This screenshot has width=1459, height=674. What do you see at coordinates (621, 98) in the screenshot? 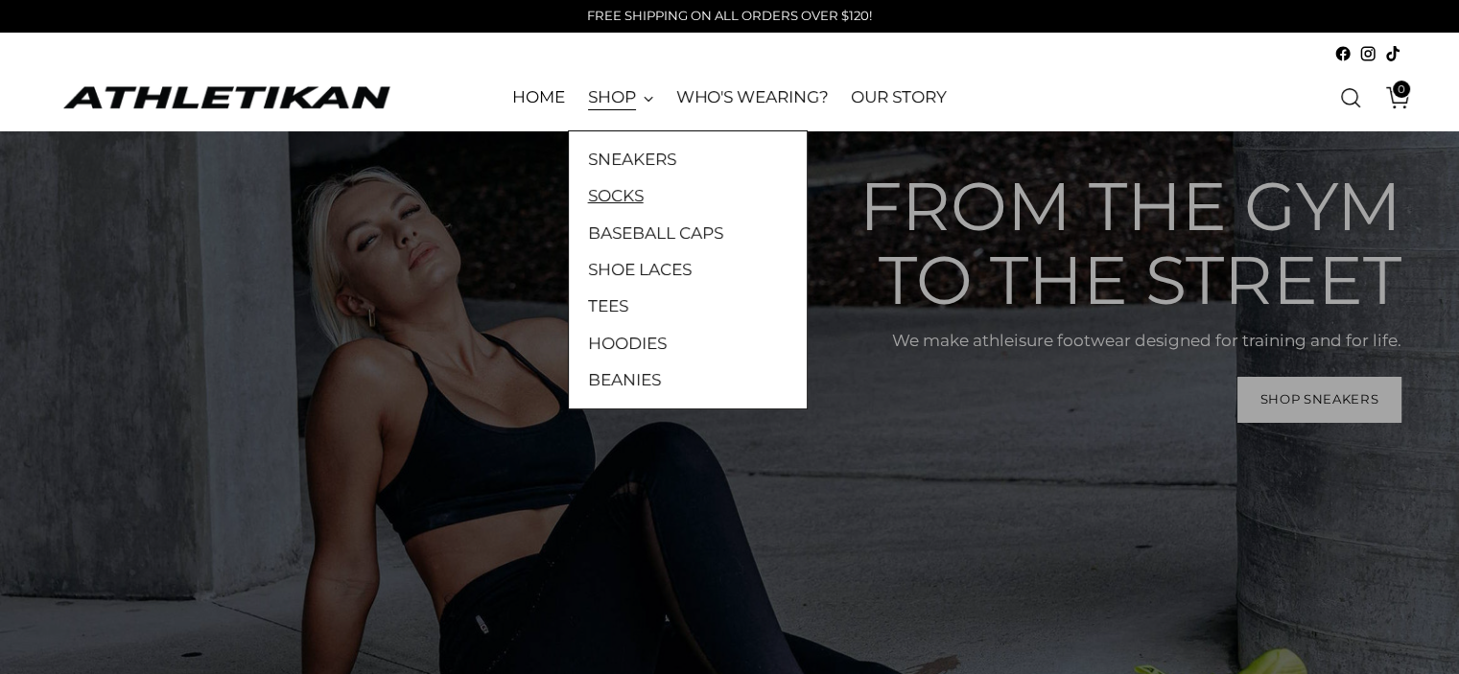
I see `a: SHOP` at bounding box center [621, 98].